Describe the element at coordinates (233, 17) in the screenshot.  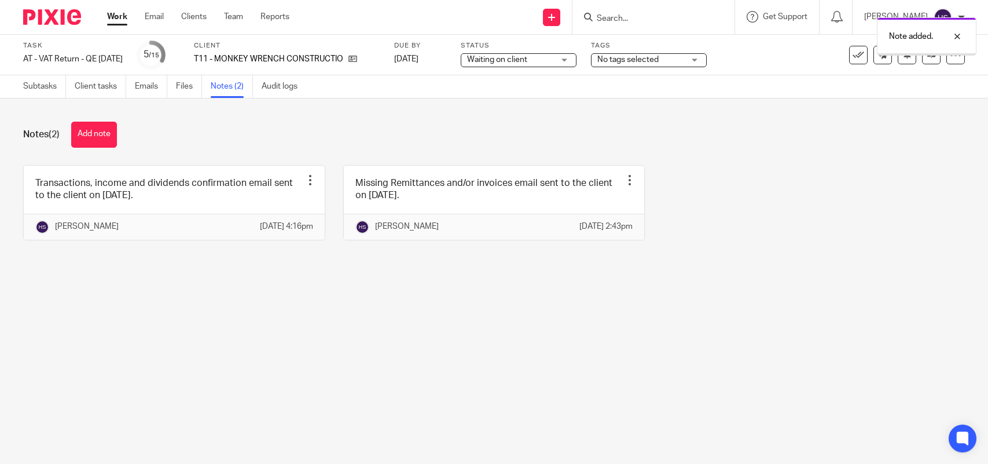
I see `a: Team` at that location.